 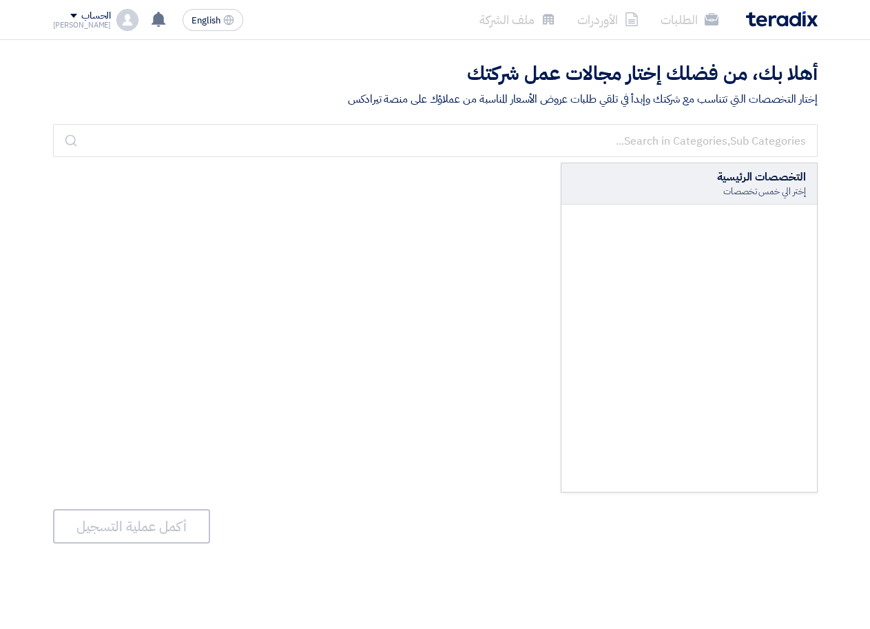 I want to click on button: أكمل عملية التسجيل, so click(x=132, y=526).